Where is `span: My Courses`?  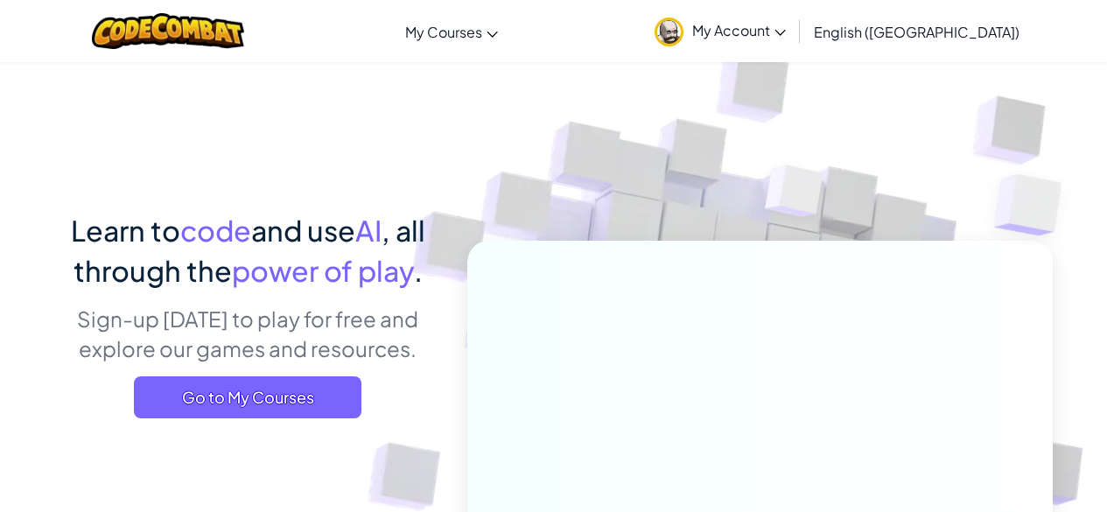 span: My Courses is located at coordinates (444, 32).